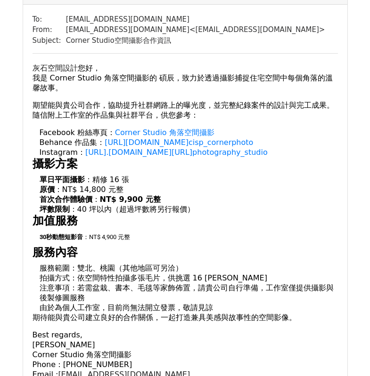 This screenshot has height=376, width=370. I want to click on h3: 加值服務, so click(185, 221).